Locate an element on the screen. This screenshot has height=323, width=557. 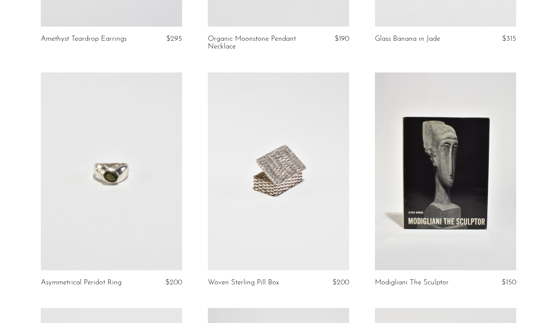
a: Asymmetrical Peridot Ring is located at coordinates (81, 283).